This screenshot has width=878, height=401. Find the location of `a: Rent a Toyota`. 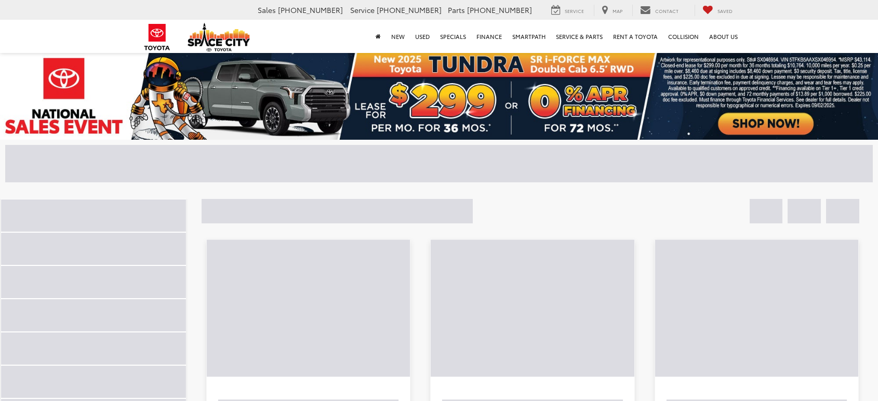

a: Rent a Toyota is located at coordinates (636, 36).